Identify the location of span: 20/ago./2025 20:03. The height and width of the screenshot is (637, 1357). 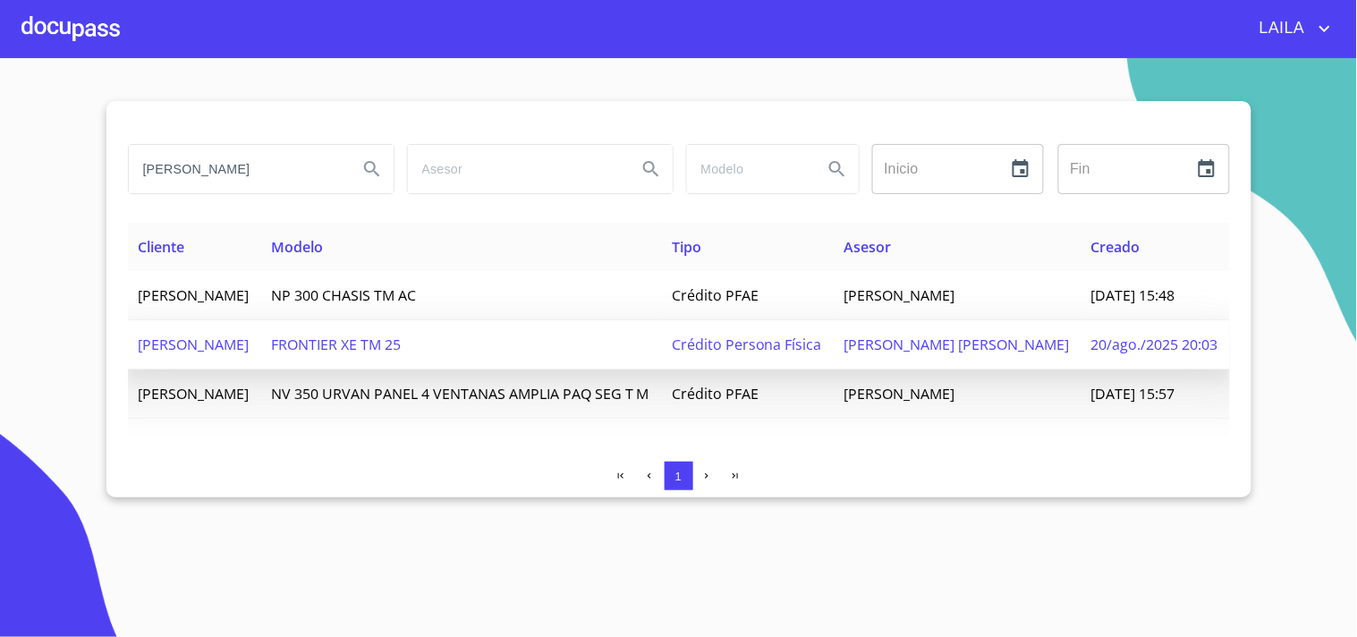
(1155, 345).